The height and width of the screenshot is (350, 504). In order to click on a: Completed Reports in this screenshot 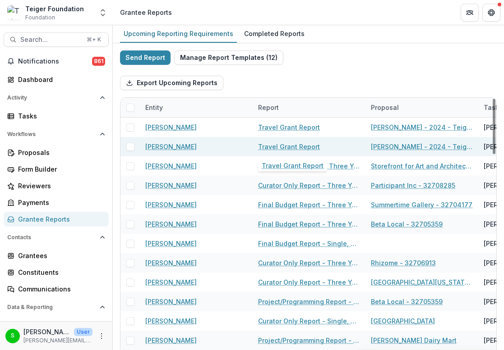, I will do `click(274, 34)`.